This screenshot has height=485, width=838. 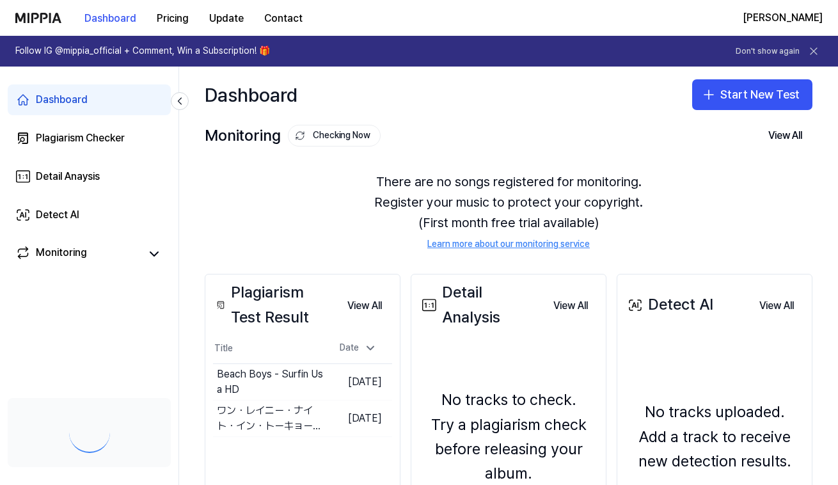 What do you see at coordinates (509, 244) in the screenshot?
I see `a: Learn more about our monitoring service` at bounding box center [509, 244].